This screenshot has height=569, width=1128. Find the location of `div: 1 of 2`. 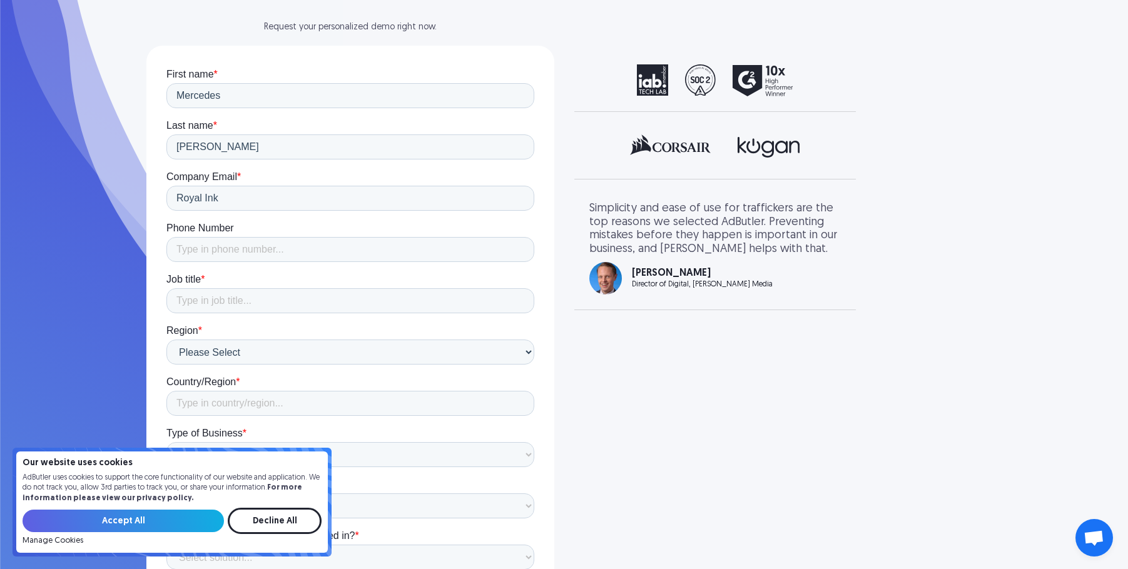

div: 1 of 2 is located at coordinates (715, 80).